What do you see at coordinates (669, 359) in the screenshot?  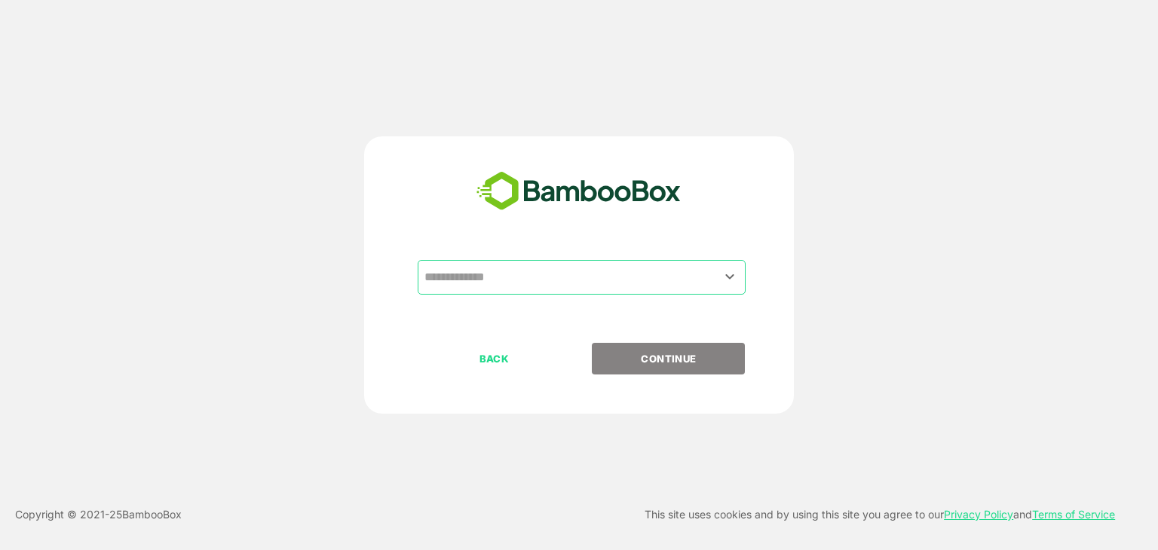 I see `p: CONTINUE` at bounding box center [669, 359].